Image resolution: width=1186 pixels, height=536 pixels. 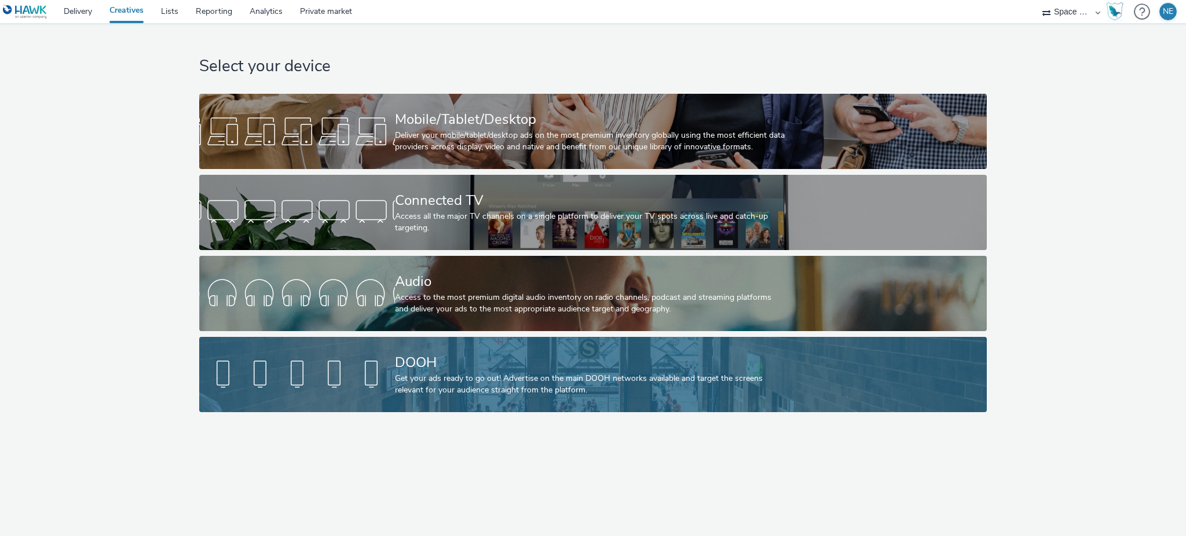 What do you see at coordinates (593, 212) in the screenshot?
I see `a: Connected TVAccess all the major TV channels on a single platform to deliver your TV spots across...` at bounding box center [593, 212].